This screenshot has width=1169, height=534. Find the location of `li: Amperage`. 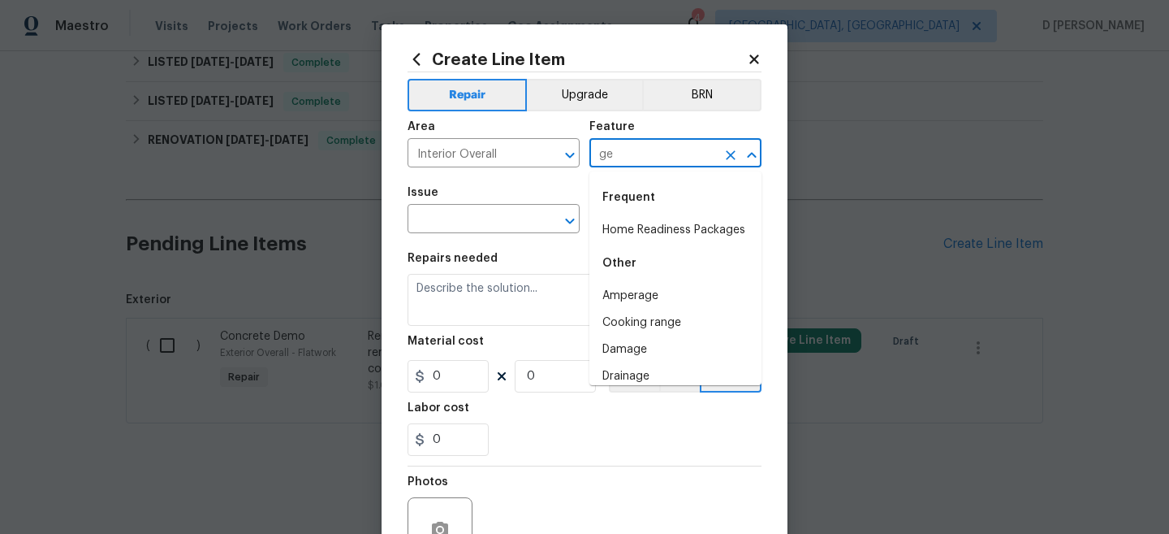

li: Amperage is located at coordinates (676, 296).